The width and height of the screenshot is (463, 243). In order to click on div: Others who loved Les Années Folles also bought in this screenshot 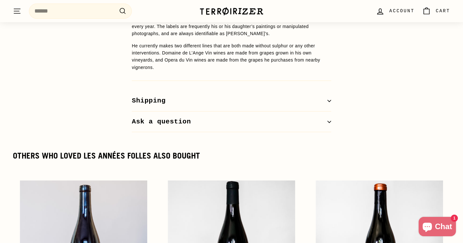, I will do `click(232, 156)`.